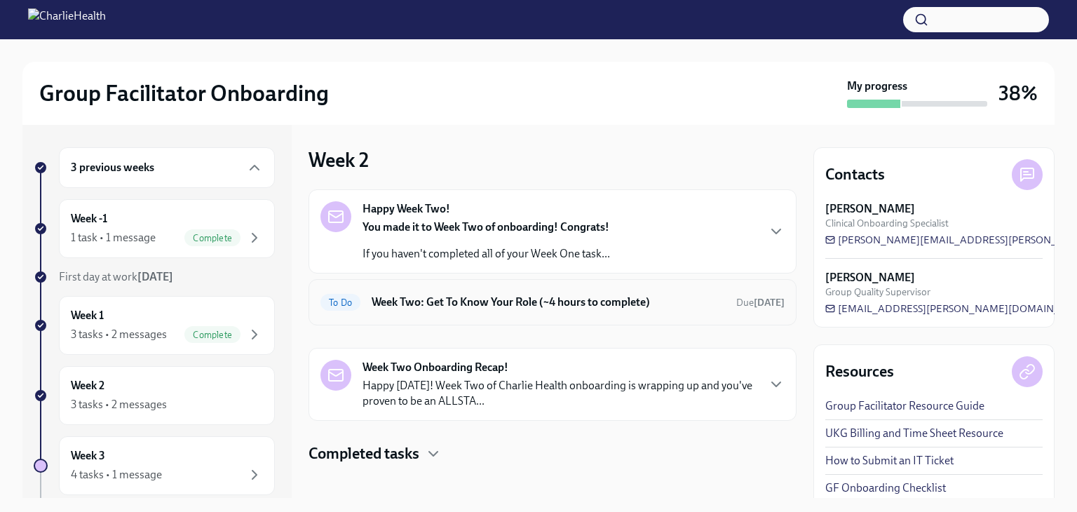 The width and height of the screenshot is (1077, 512). What do you see at coordinates (854, 175) in the screenshot?
I see `h4: Contacts` at bounding box center [854, 175].